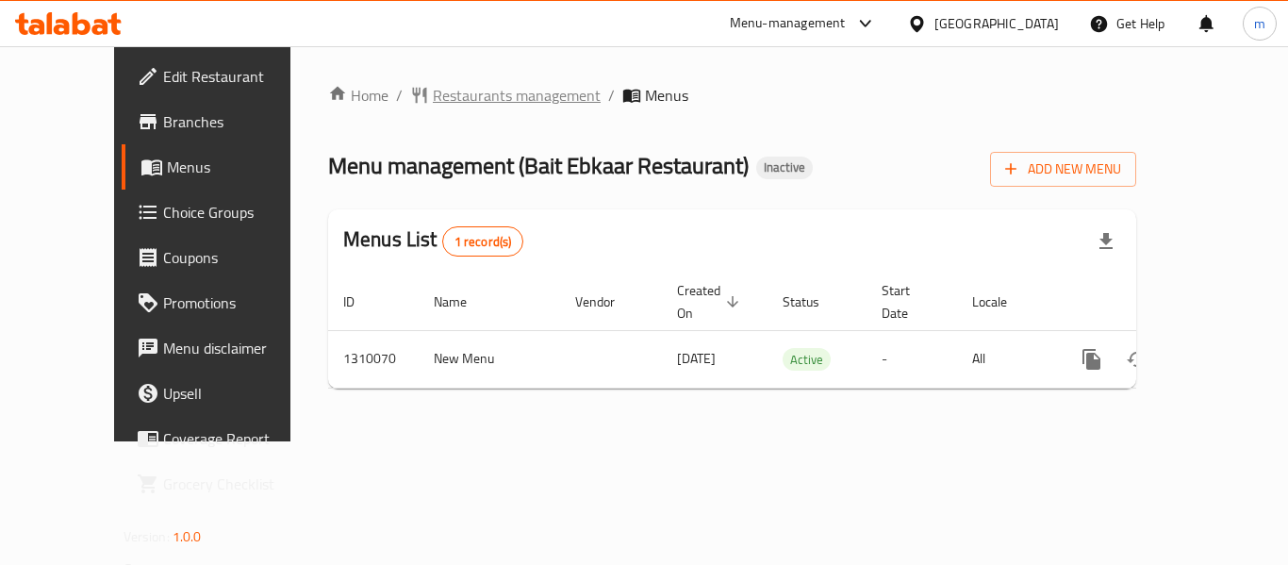 The height and width of the screenshot is (565, 1288). What do you see at coordinates (225, 122) in the screenshot?
I see `a: Branches` at bounding box center [225, 122].